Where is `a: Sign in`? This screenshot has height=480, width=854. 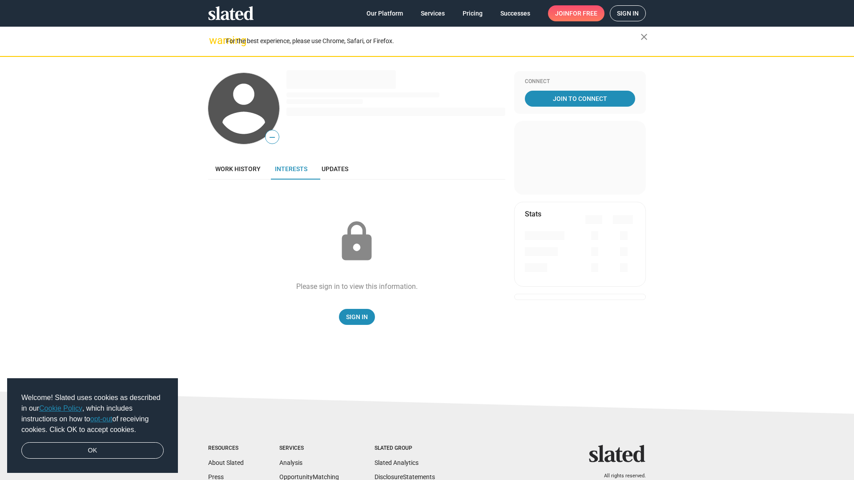
a: Sign in is located at coordinates (627, 13).